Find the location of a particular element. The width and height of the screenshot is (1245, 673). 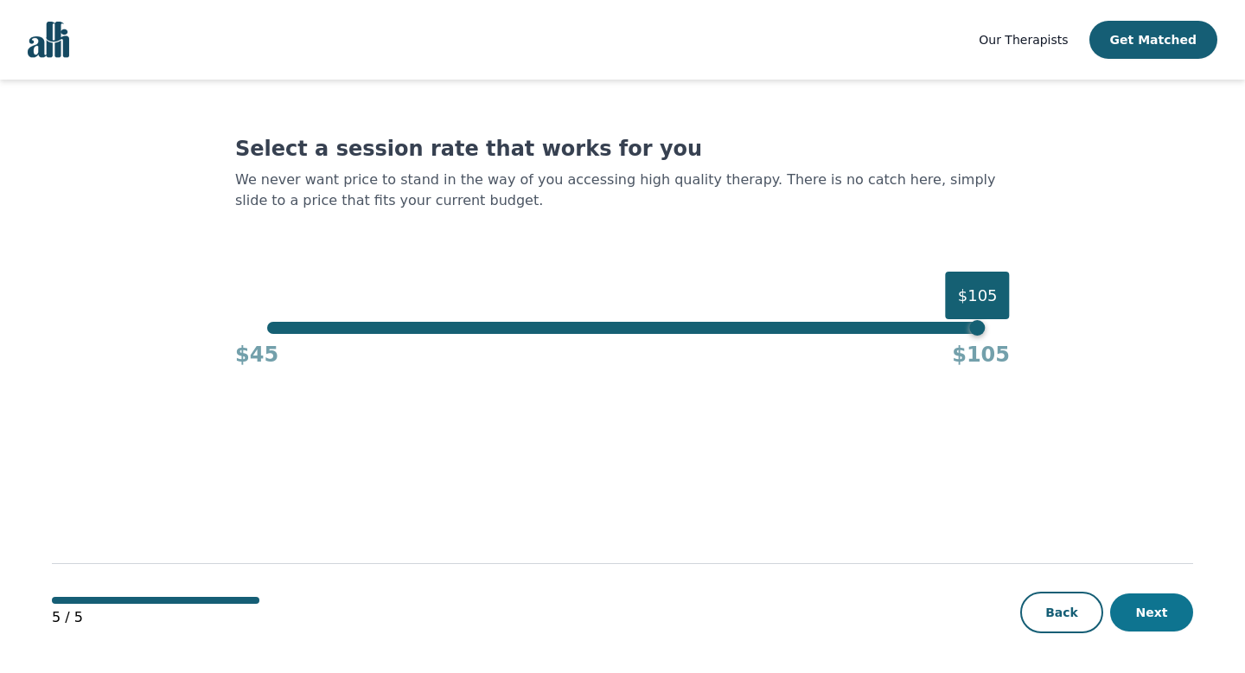

h4: $45 is located at coordinates (257, 355).